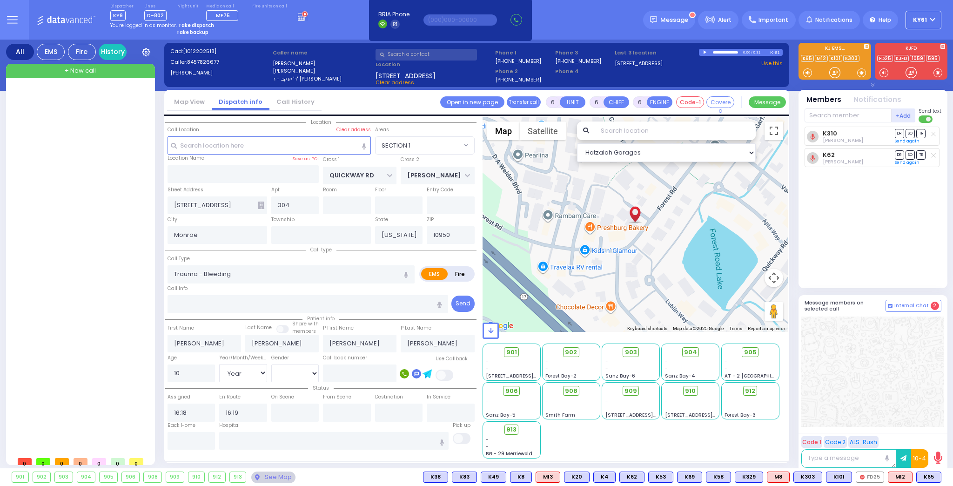 The image size is (953, 486). I want to click on div: See map, so click(273, 477).